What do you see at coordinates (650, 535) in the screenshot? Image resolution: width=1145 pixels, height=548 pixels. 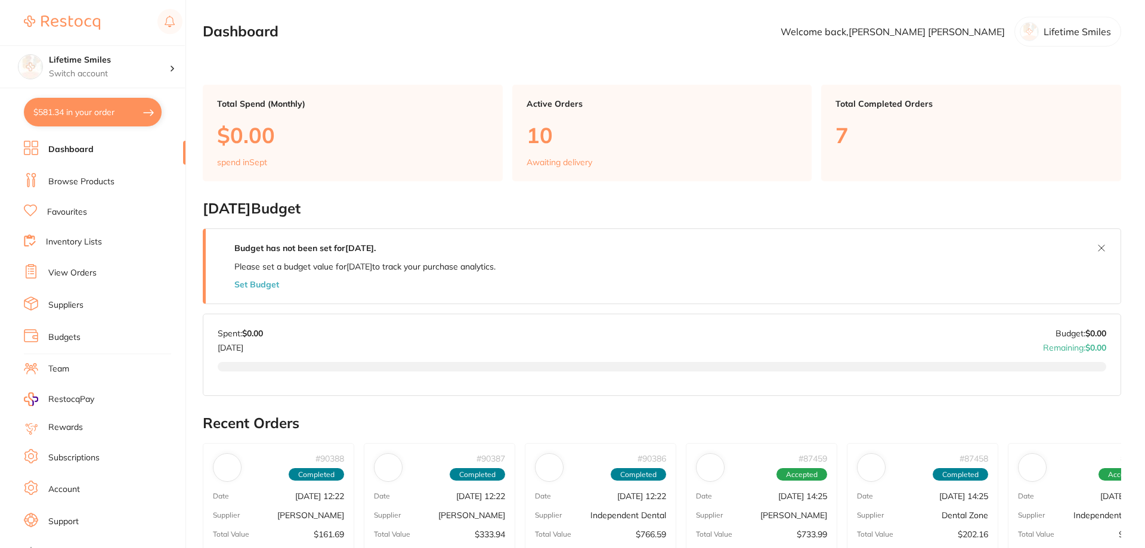 I see `p: $766.59` at bounding box center [650, 535].